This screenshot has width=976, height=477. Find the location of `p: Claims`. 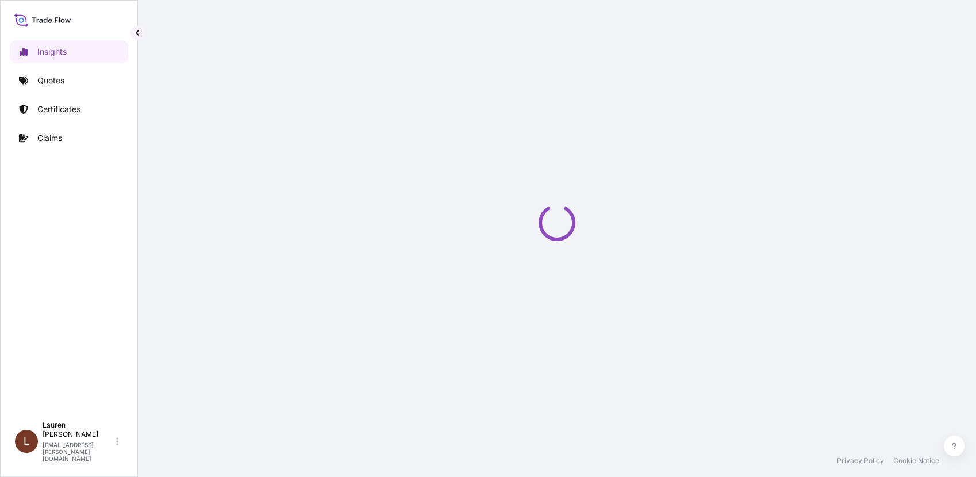

p: Claims is located at coordinates (49, 138).